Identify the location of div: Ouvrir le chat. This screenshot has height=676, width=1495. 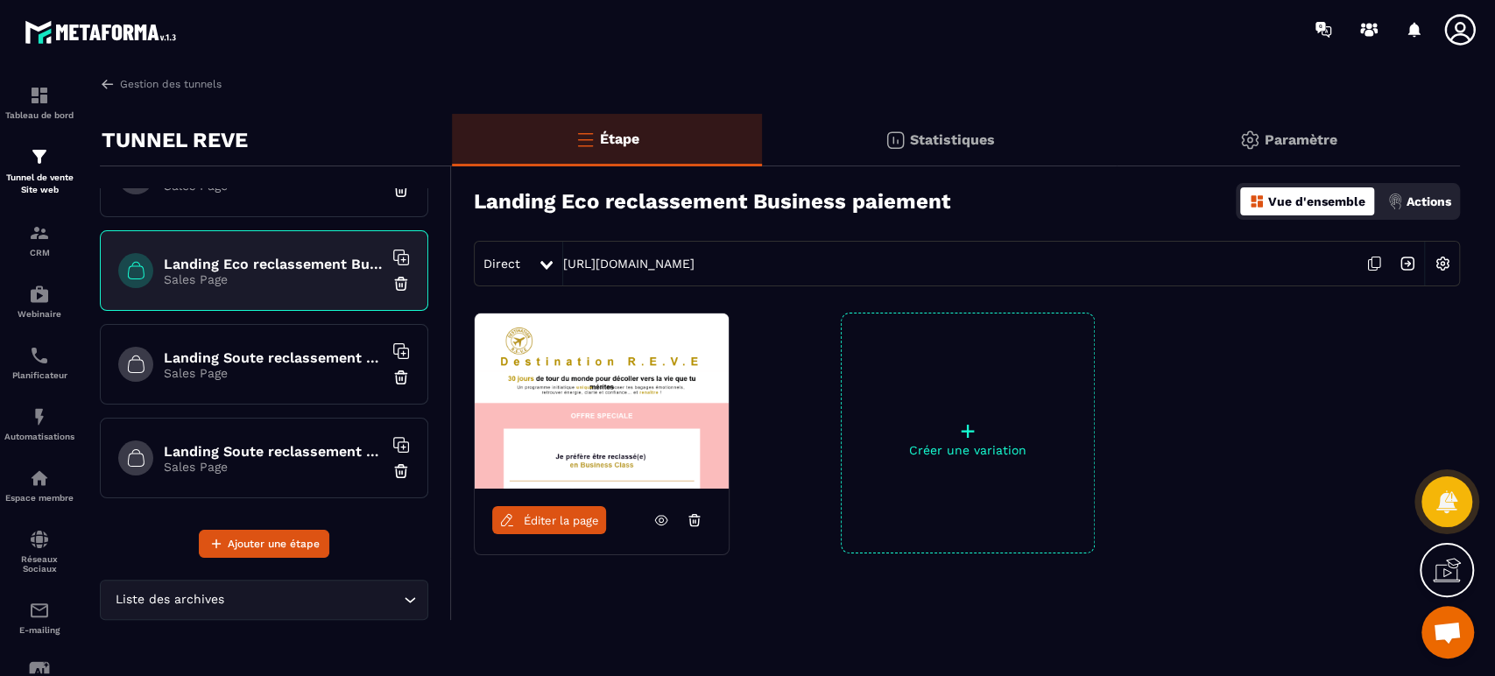
(1447, 632).